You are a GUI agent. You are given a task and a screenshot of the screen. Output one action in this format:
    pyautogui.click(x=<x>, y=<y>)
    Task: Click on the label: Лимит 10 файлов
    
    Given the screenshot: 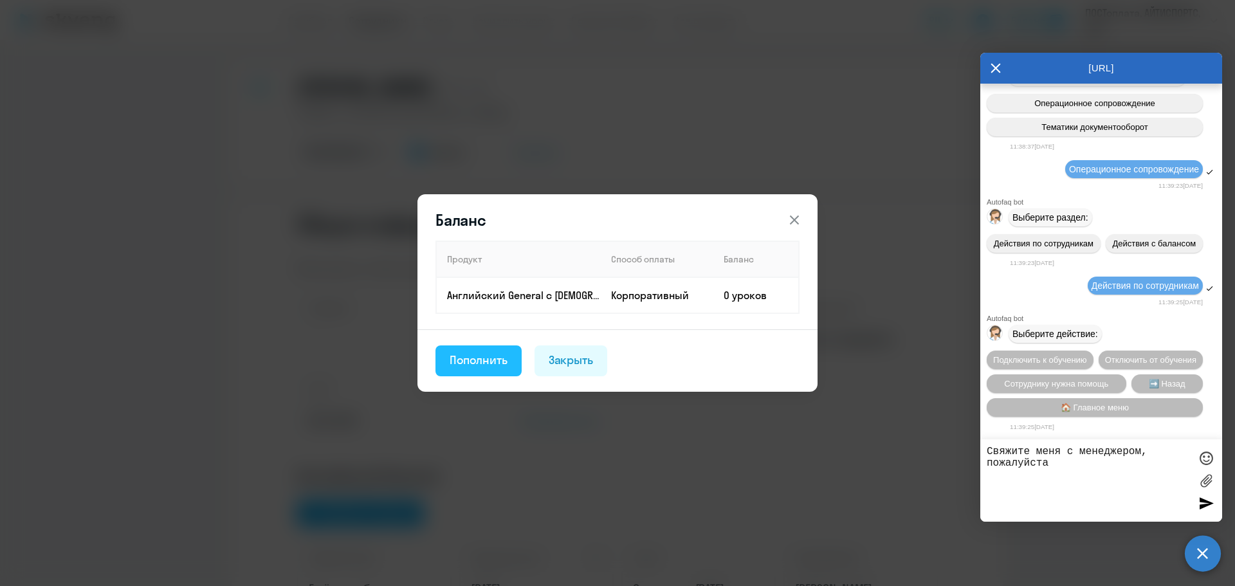 What is the action you would take?
    pyautogui.click(x=1206, y=481)
    